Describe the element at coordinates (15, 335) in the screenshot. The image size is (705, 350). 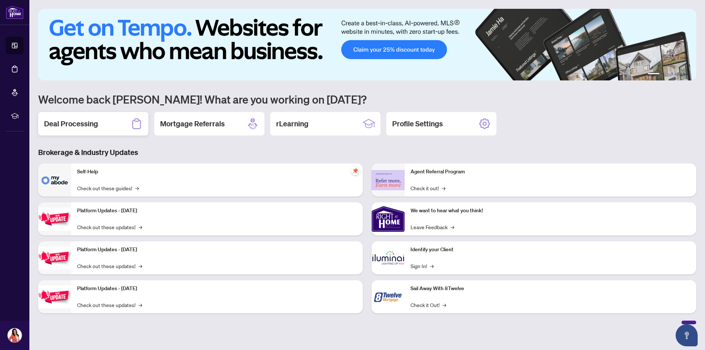
I see `img: Profile Icon` at that location.